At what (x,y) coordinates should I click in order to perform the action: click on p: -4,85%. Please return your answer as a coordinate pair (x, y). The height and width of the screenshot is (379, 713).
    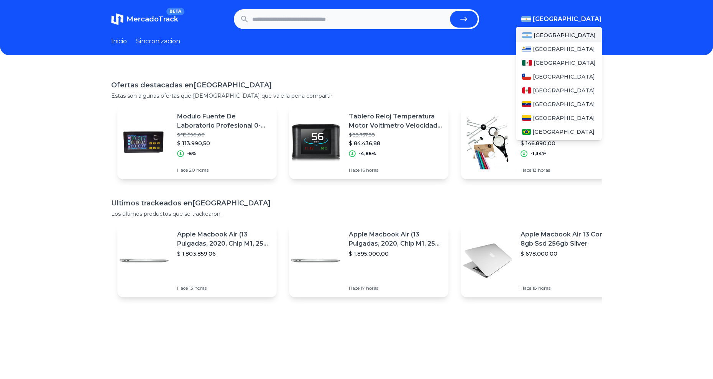
    Looking at the image, I should click on (367, 154).